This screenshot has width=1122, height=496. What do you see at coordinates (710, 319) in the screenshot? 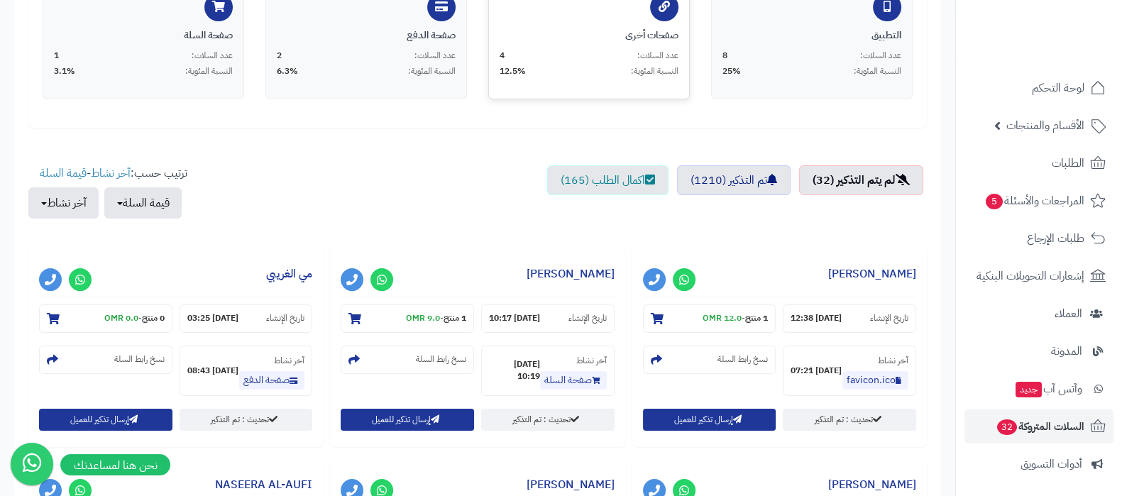
I see `section: 1 منتج-12.0 OMR` at bounding box center [710, 319].